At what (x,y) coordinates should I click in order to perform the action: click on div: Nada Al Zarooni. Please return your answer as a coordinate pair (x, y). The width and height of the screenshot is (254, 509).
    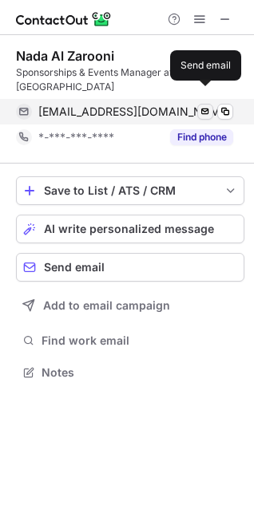
    Looking at the image, I should click on (65, 56).